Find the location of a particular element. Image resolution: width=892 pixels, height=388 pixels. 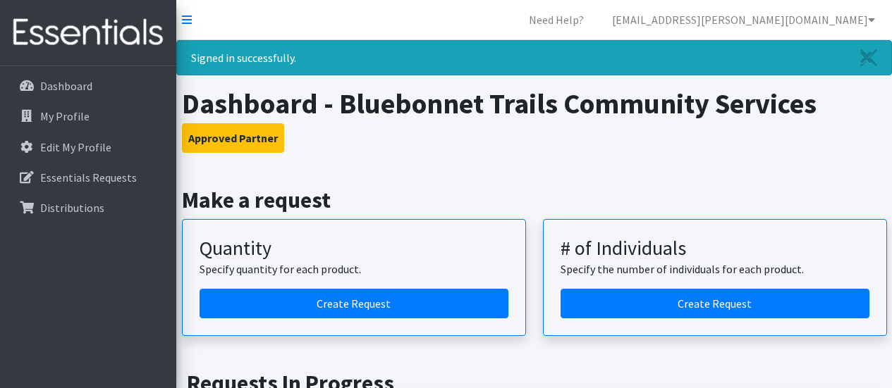

div: Signed in successfully. is located at coordinates (534, 58).